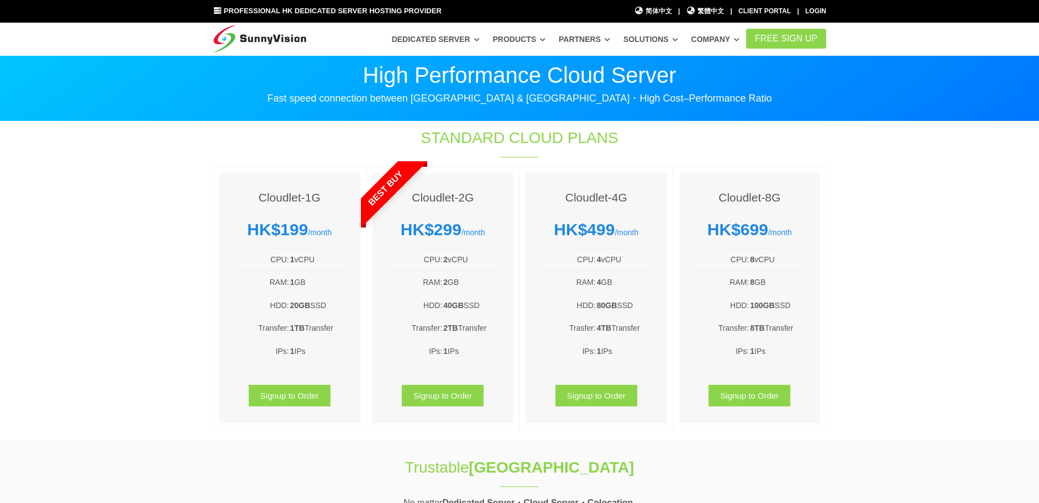 This screenshot has width=1039, height=503. I want to click on td: Trasfer:, so click(569, 328).